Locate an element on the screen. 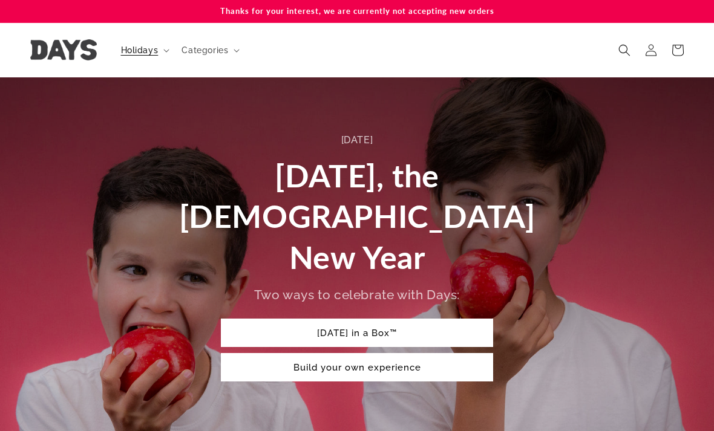 This screenshot has height=431, width=714. span: Categories is located at coordinates (204, 50).